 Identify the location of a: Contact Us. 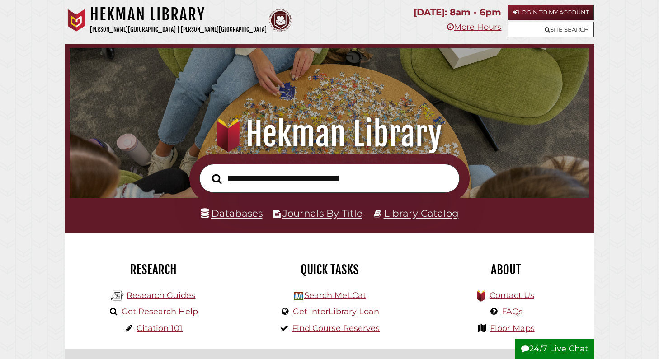
(512, 296).